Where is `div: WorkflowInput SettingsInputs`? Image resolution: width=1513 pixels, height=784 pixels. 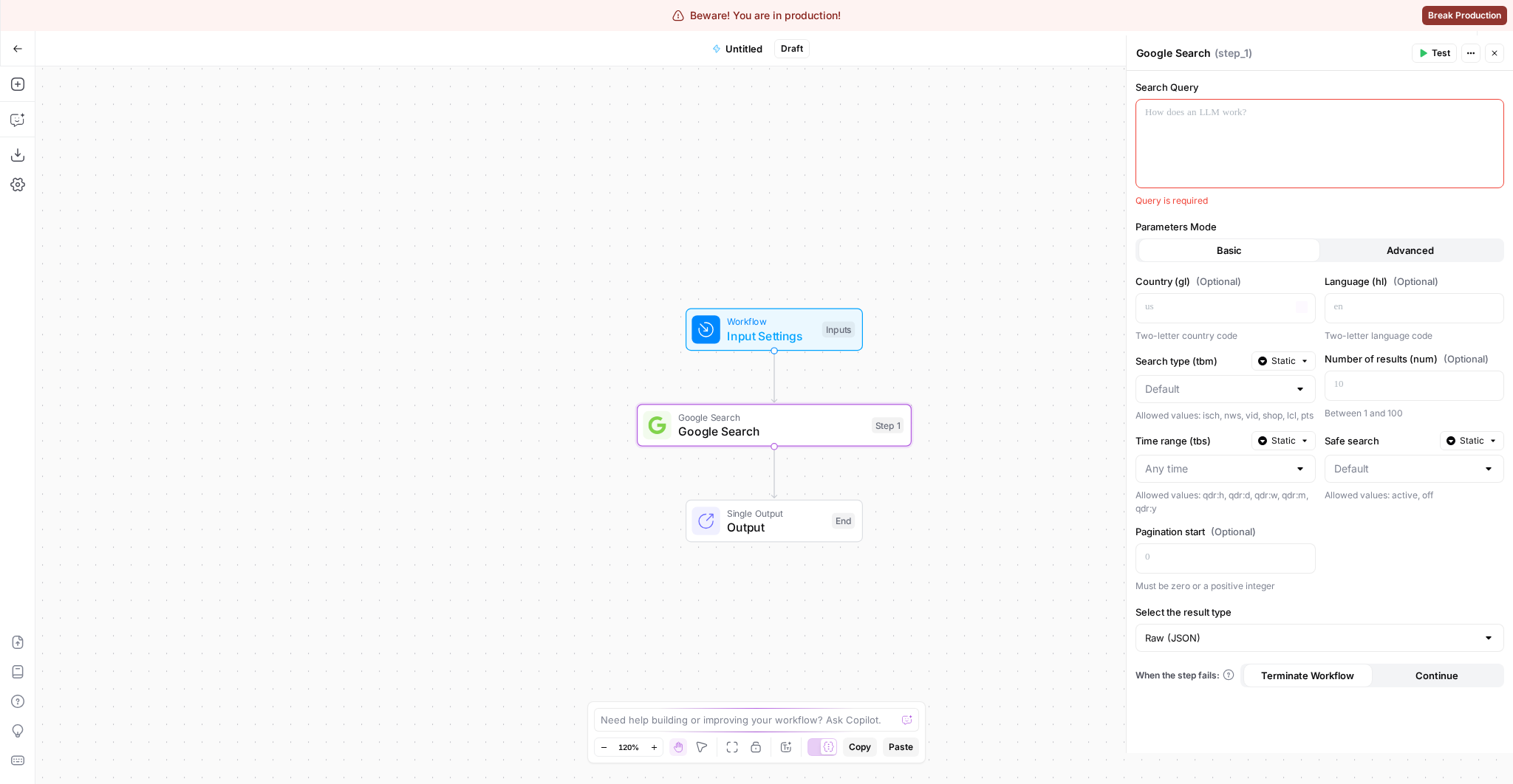 div: WorkflowInput SettingsInputs is located at coordinates (775, 330).